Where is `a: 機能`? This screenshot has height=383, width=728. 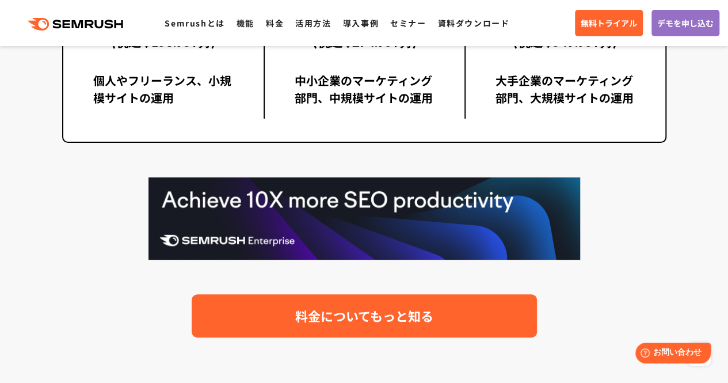 a: 機能 is located at coordinates (245, 23).